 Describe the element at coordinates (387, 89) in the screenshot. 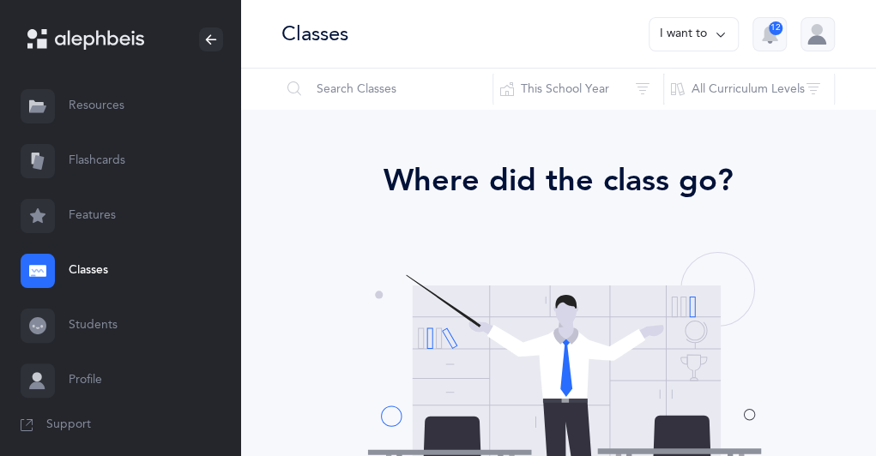

I see `input: Search Classes` at that location.